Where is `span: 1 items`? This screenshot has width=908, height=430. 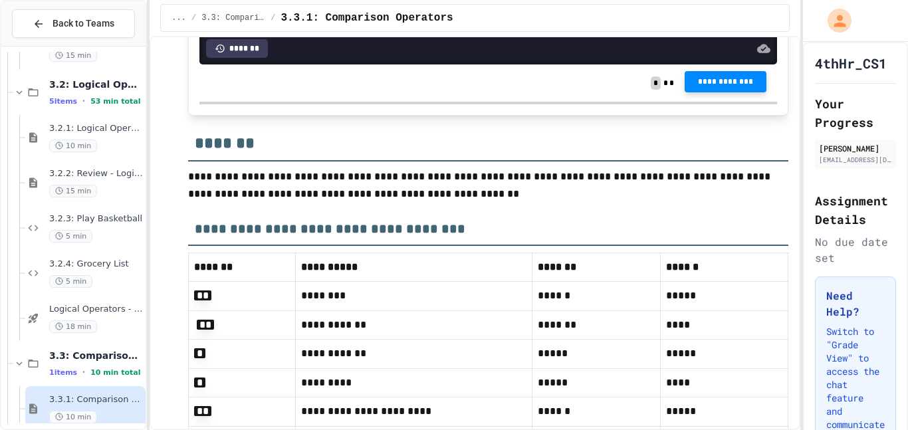 span: 1 items is located at coordinates (63, 372).